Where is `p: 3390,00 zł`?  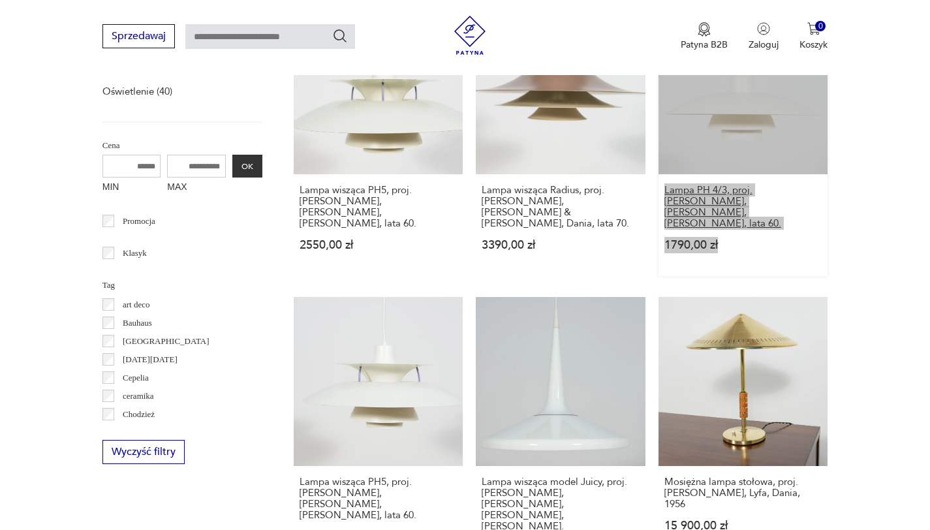 p: 3390,00 zł is located at coordinates (561, 245).